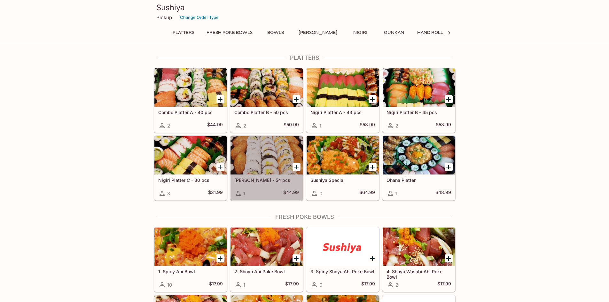  I want to click on a: Combo Platter A - 40 pcs2$44.99, so click(191, 100).